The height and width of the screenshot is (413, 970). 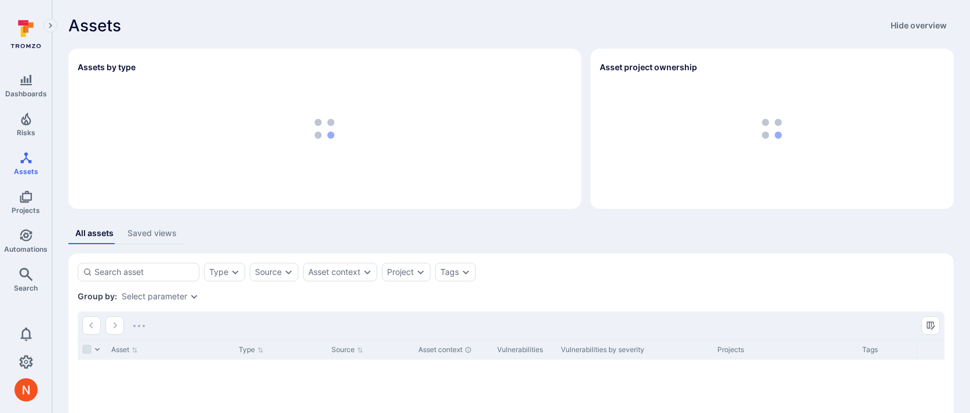 What do you see at coordinates (400, 272) in the screenshot?
I see `div: Project` at bounding box center [400, 272].